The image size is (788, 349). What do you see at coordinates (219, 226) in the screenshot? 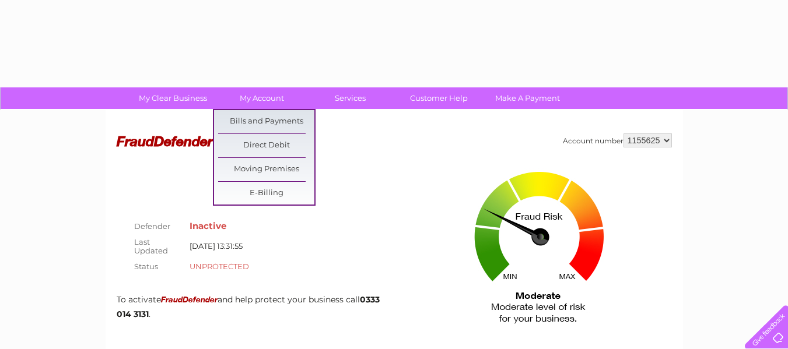
I see `td: Inactive` at bounding box center [219, 226].